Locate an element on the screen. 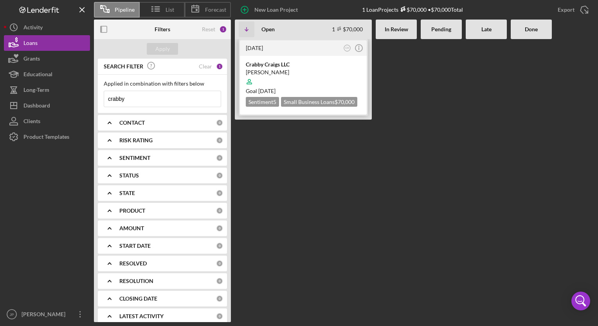 Image resolution: width=598 pixels, height=326 pixels. b: SENTIMENT is located at coordinates (135, 158).